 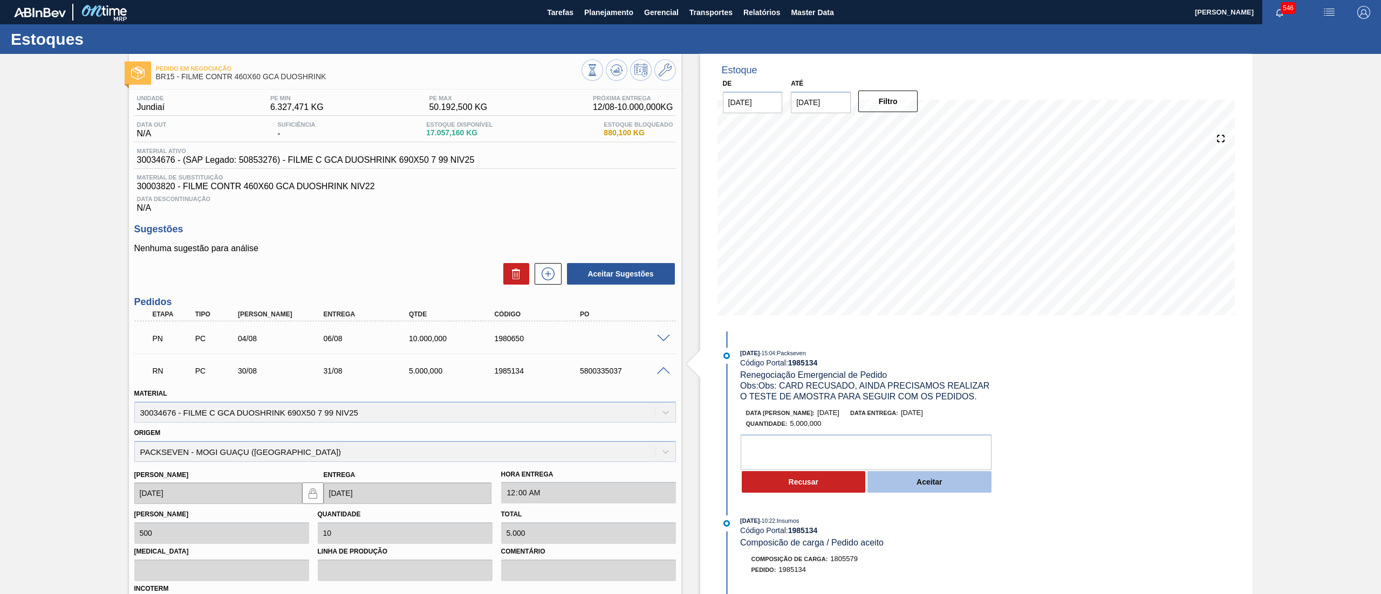 What do you see at coordinates (513, 274) in the screenshot?
I see `div: Excluir Sugestões` at bounding box center [513, 274].